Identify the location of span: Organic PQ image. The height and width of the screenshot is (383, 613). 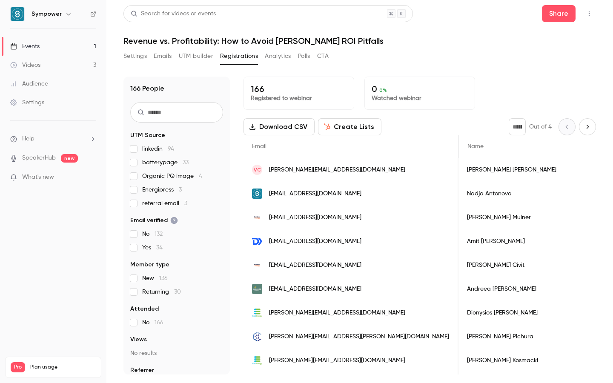
(172, 176).